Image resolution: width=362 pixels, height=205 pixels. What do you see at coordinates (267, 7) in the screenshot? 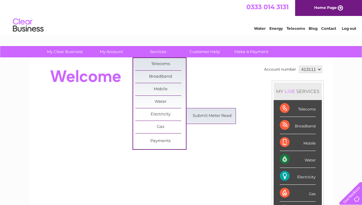
I see `span: 0333 014 3131` at bounding box center [267, 7].